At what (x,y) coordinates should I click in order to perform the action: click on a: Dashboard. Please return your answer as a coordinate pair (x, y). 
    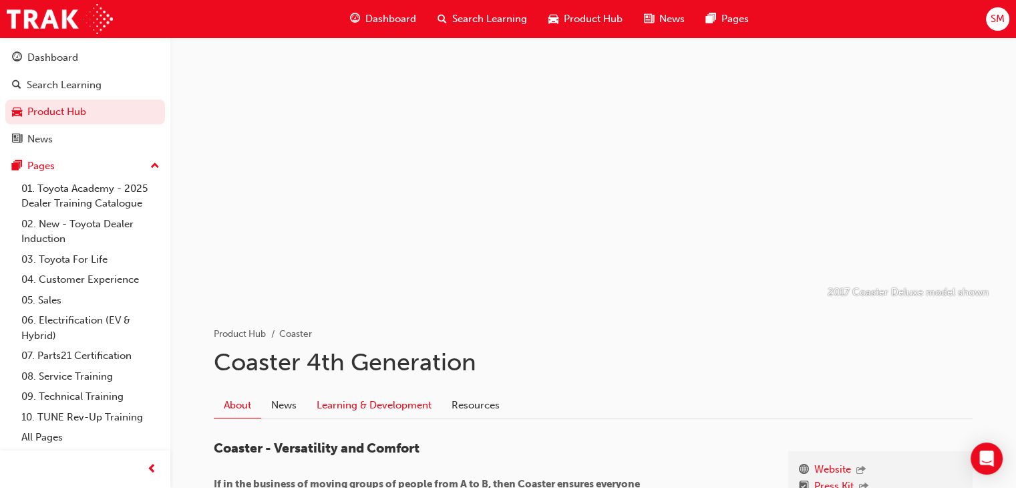
    Looking at the image, I should click on (85, 57).